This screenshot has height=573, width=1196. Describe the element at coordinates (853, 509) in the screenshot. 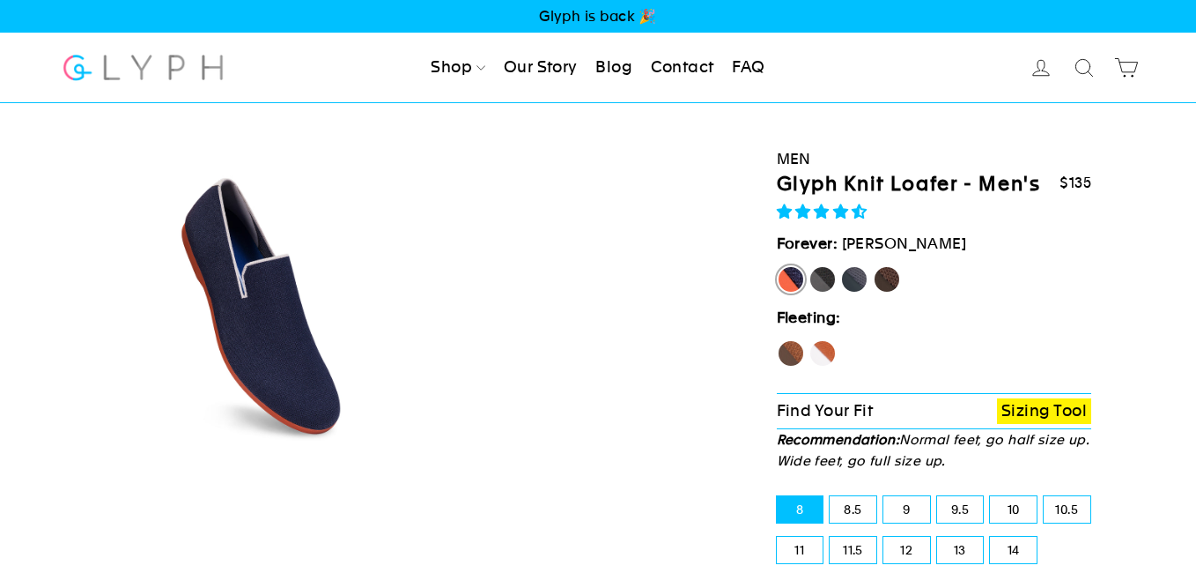

I see `label: 8.5` at that location.